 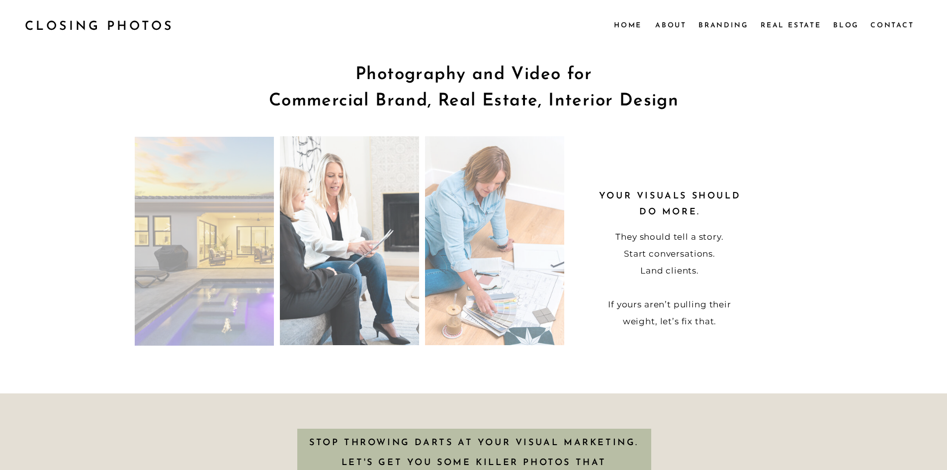 I want to click on nav: Contact, so click(x=892, y=25).